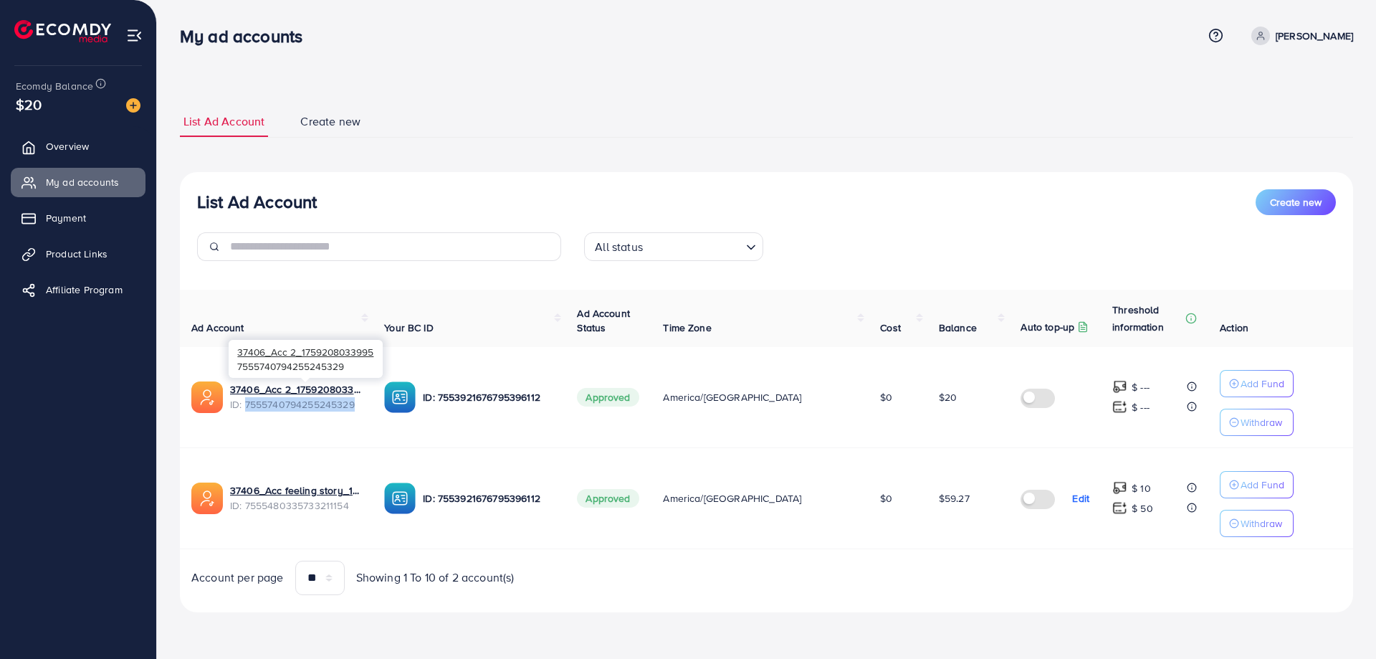  I want to click on p: $ 10, so click(1141, 488).